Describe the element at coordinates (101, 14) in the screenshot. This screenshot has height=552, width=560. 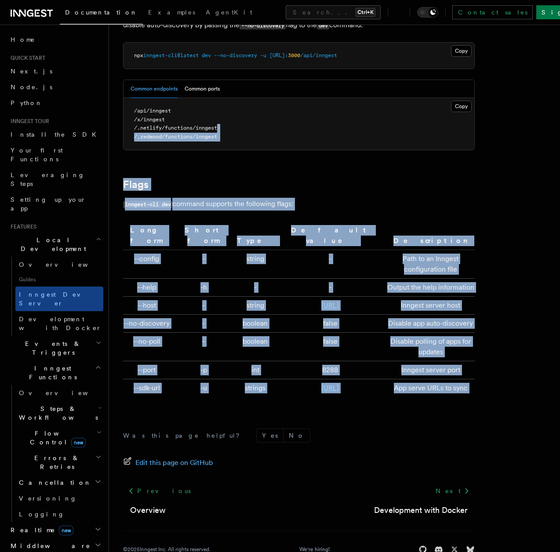
I see `a: Documentation` at that location.